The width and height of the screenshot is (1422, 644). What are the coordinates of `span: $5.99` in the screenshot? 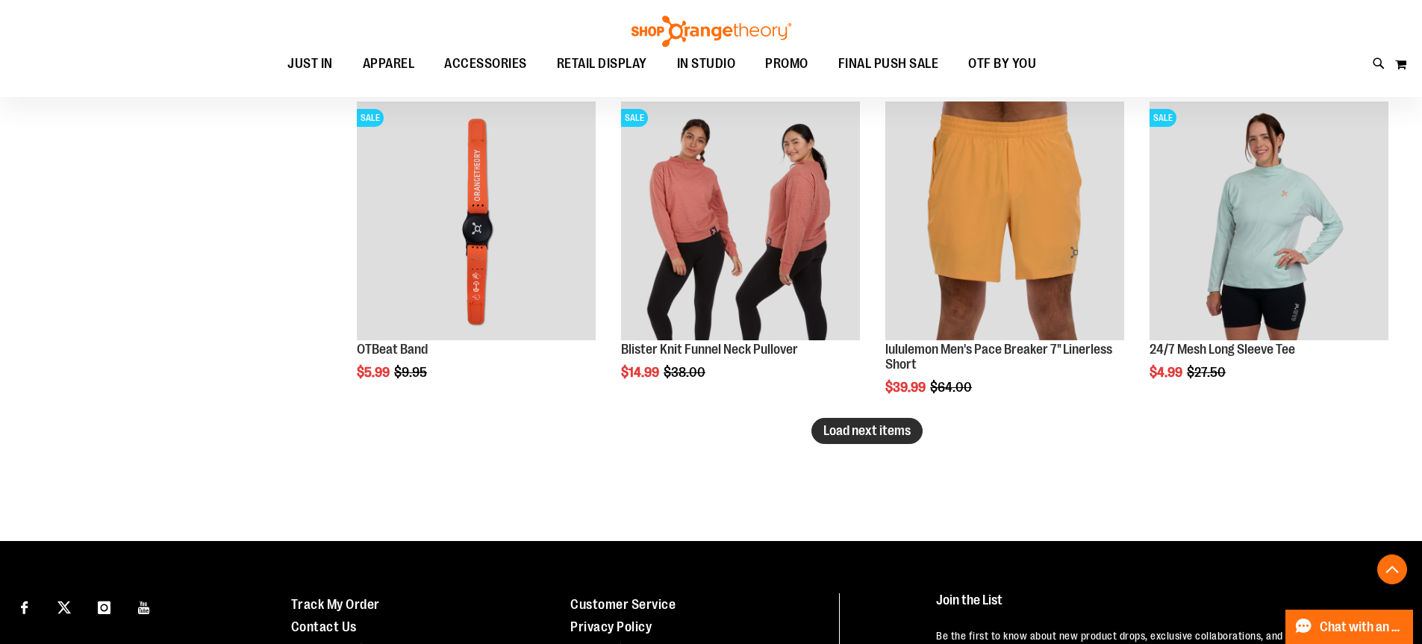 It's located at (374, 372).